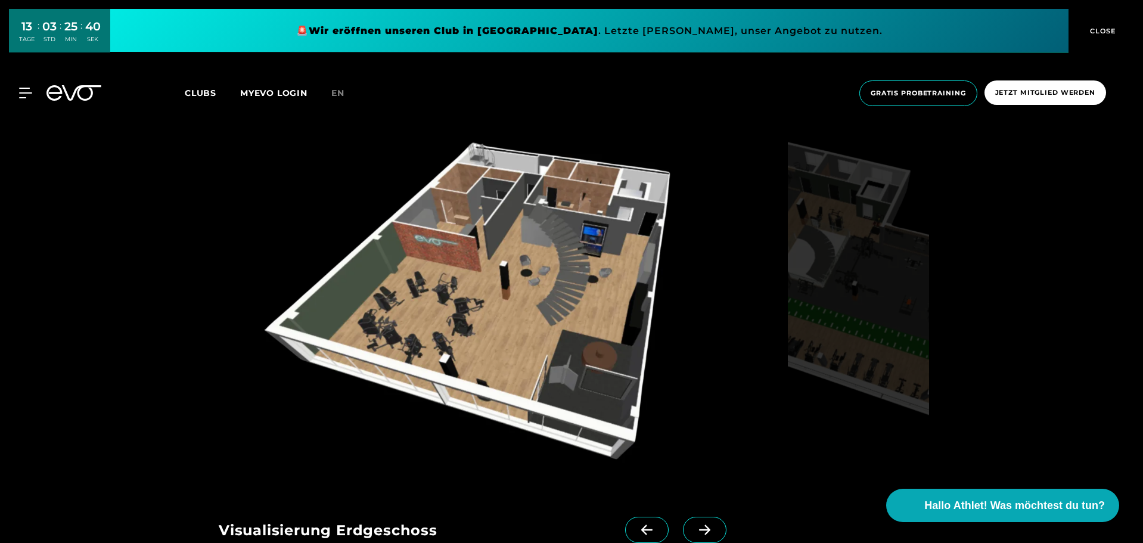 This screenshot has width=1143, height=543. Describe the element at coordinates (27, 26) in the screenshot. I see `div: 13` at that location.